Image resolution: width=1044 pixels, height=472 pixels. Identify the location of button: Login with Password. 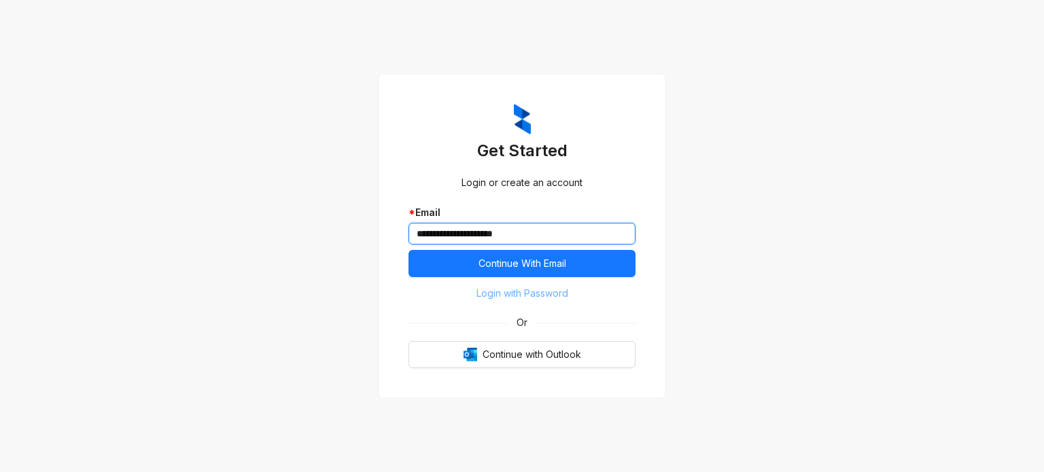
(522, 294).